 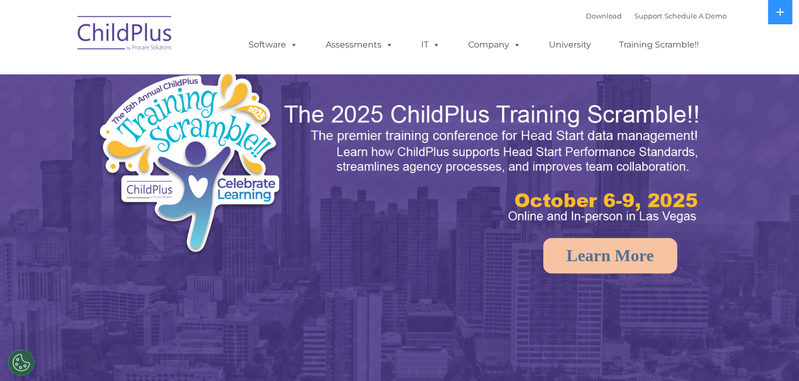 What do you see at coordinates (658, 45) in the screenshot?
I see `a: Training Scramble!!` at bounding box center [658, 45].